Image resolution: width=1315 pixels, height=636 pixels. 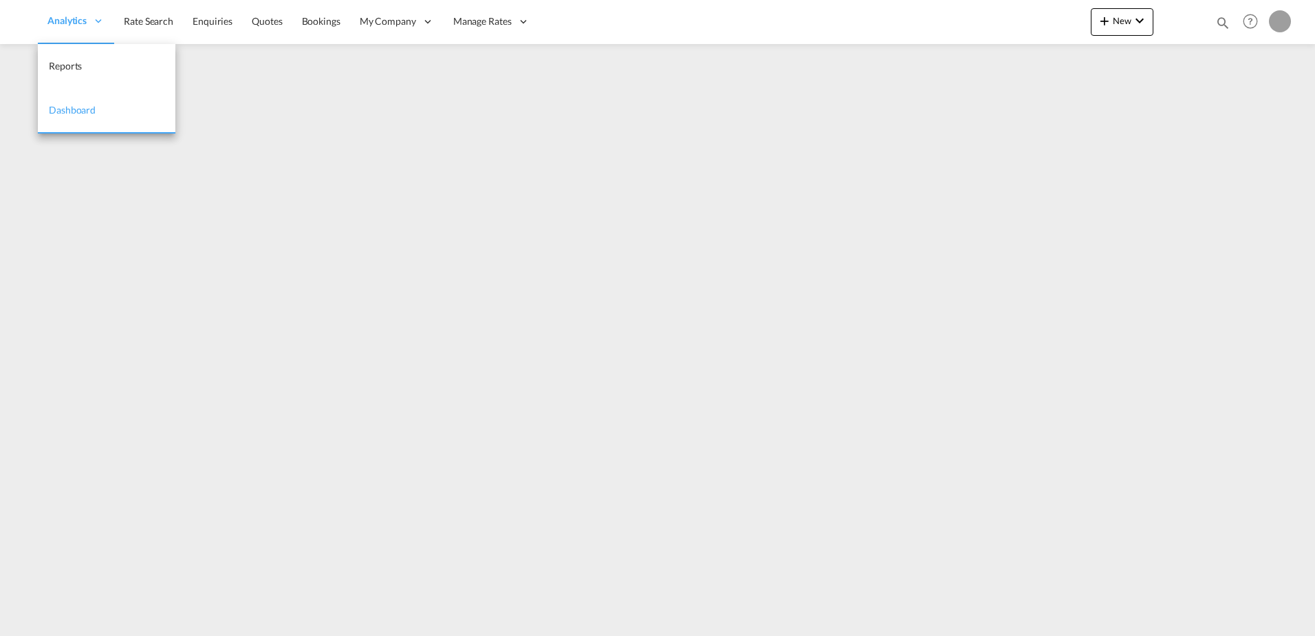 I want to click on span: Rate Search, so click(x=149, y=21).